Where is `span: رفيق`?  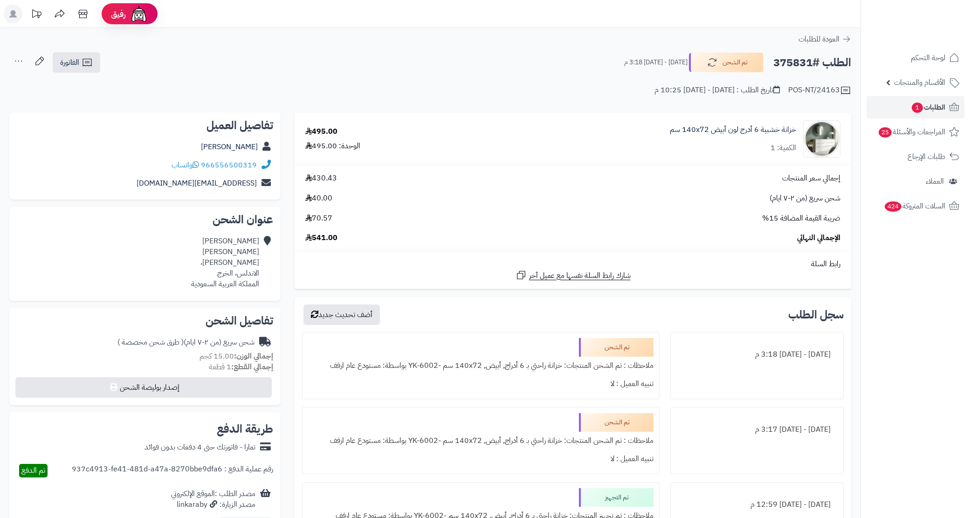
span: رفيق is located at coordinates (118, 14).